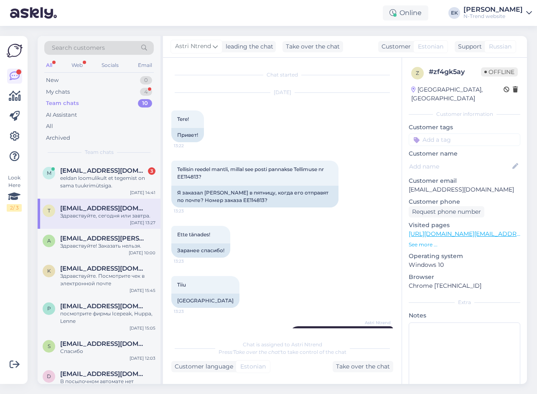  I want to click on div: Здравствуйте! Заказать нельзя., so click(108, 246).